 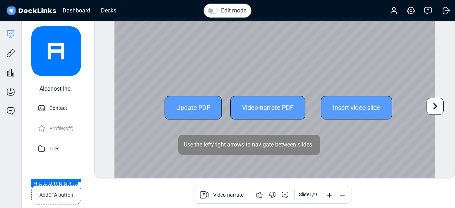 What do you see at coordinates (56, 183) in the screenshot?
I see `a: Company Banner` at bounding box center [56, 183].